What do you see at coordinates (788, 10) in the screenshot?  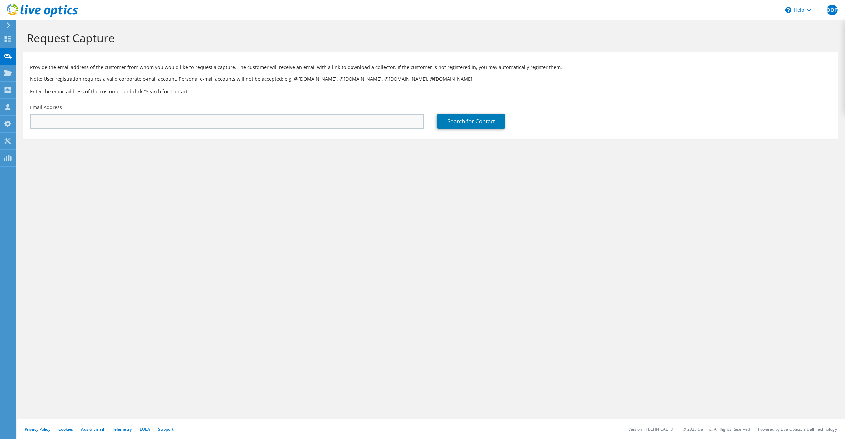 I see `svg: \n` at bounding box center [788, 10].